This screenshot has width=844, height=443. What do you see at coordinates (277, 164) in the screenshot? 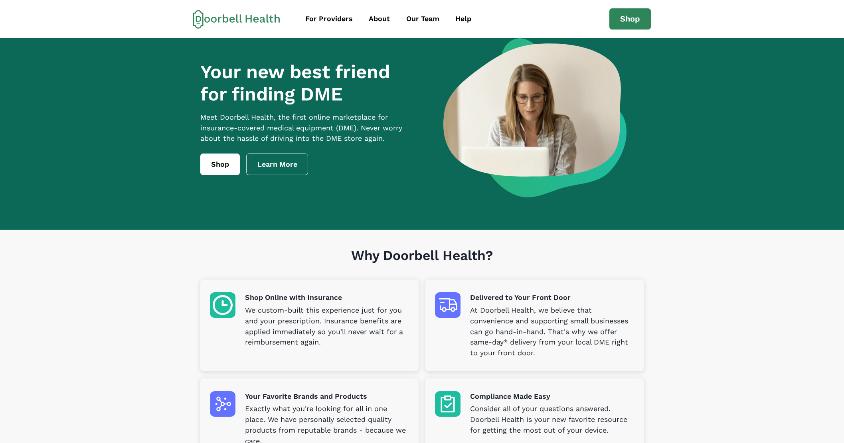
I see `a: Learn More` at bounding box center [277, 164].